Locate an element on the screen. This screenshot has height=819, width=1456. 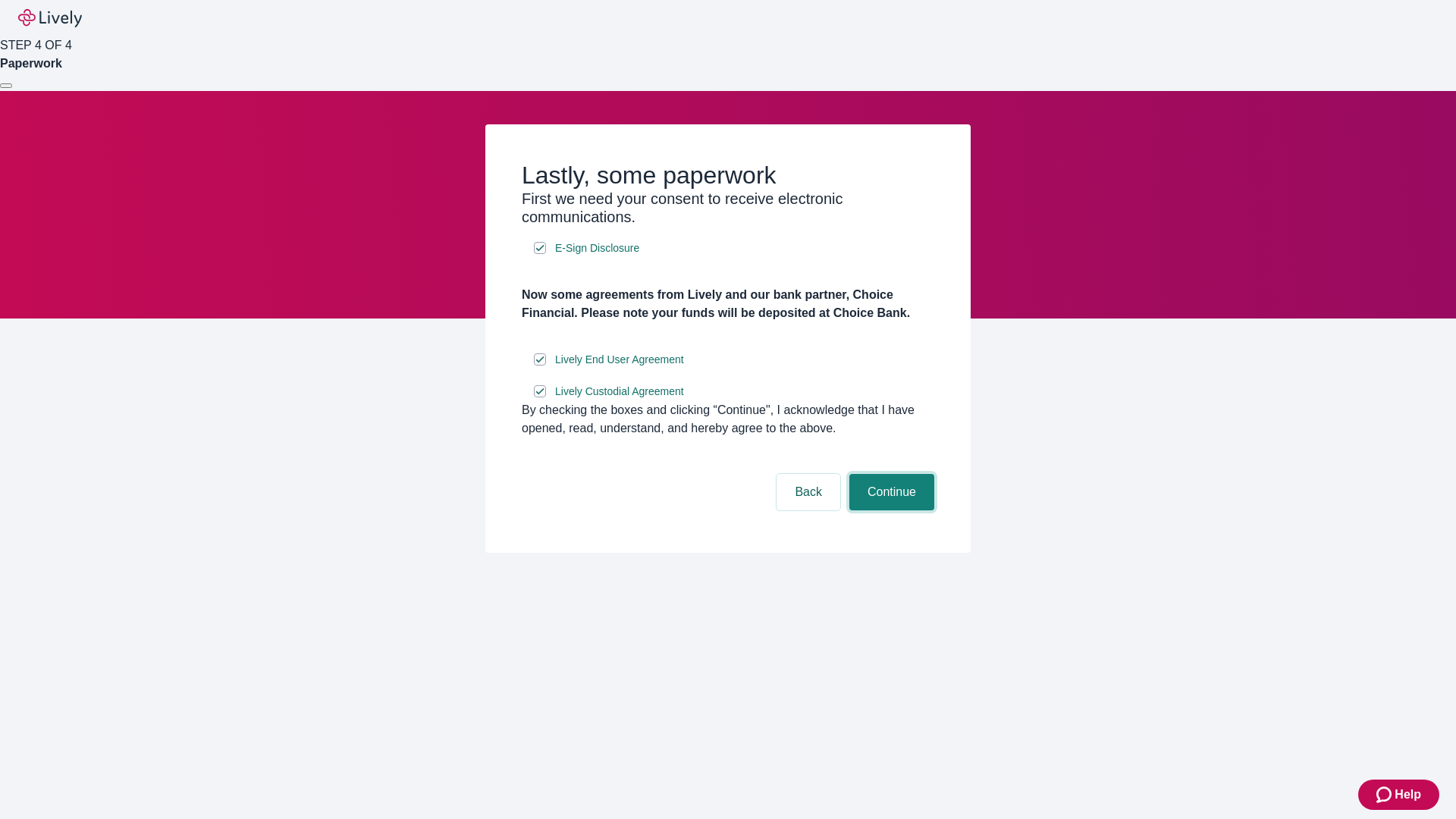
svg: Zendesk support icon is located at coordinates (1386, 795).